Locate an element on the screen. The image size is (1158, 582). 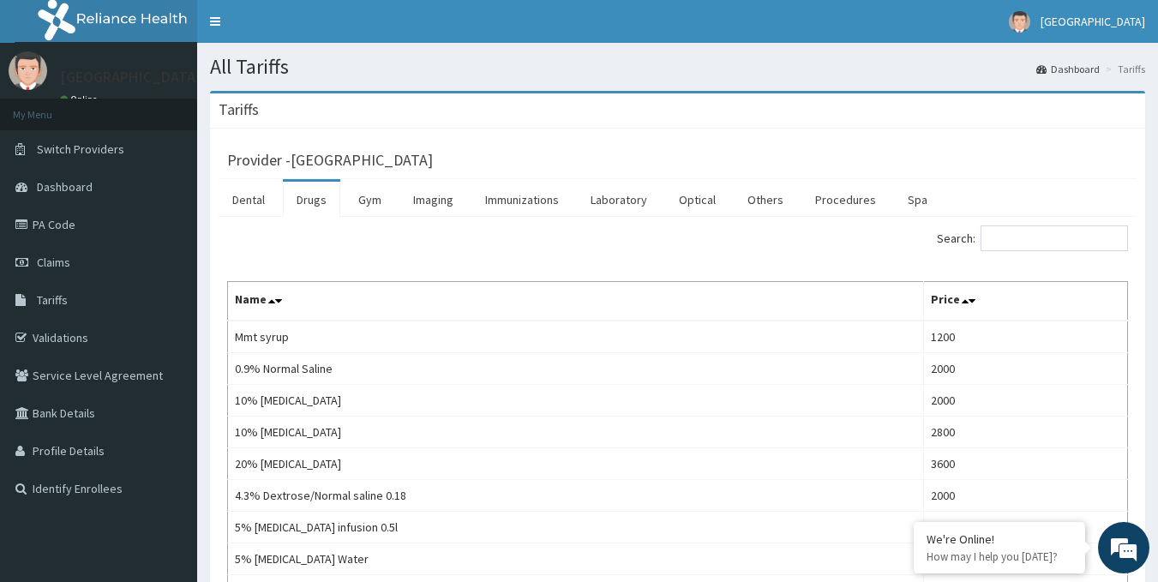
a: Laboratory is located at coordinates (619, 200).